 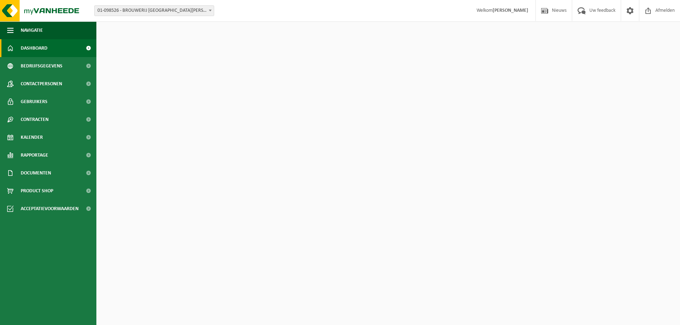 I want to click on span: Product Shop, so click(x=37, y=191).